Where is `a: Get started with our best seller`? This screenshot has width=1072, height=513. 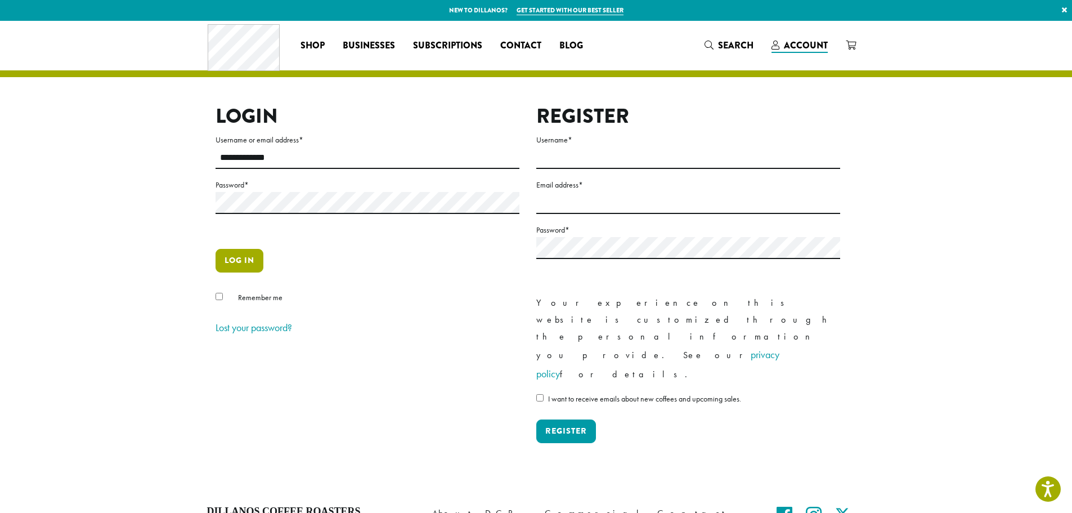 a: Get started with our best seller is located at coordinates (570, 10).